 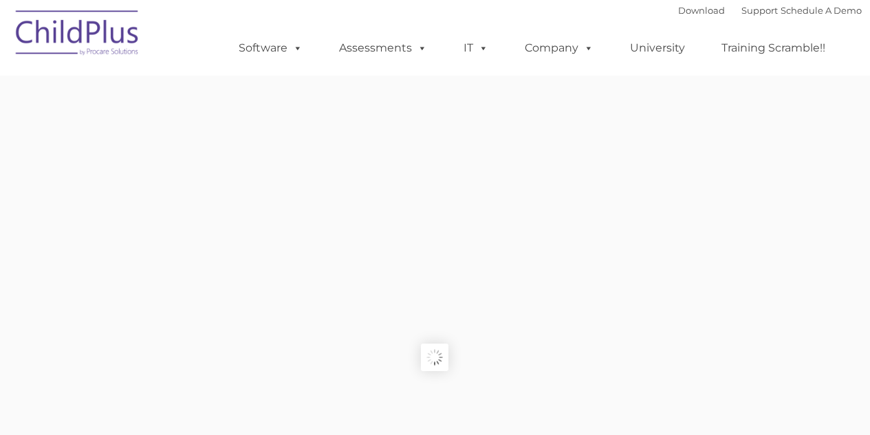 I want to click on img: ChildPlus by Procare Solutions, so click(x=78, y=35).